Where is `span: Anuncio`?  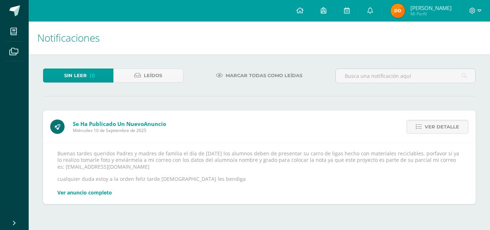 span: Anuncio is located at coordinates (155, 124).